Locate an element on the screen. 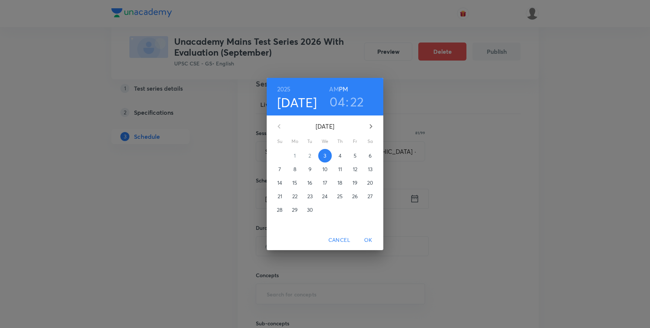 This screenshot has width=650, height=328. span: Th is located at coordinates (340, 142).